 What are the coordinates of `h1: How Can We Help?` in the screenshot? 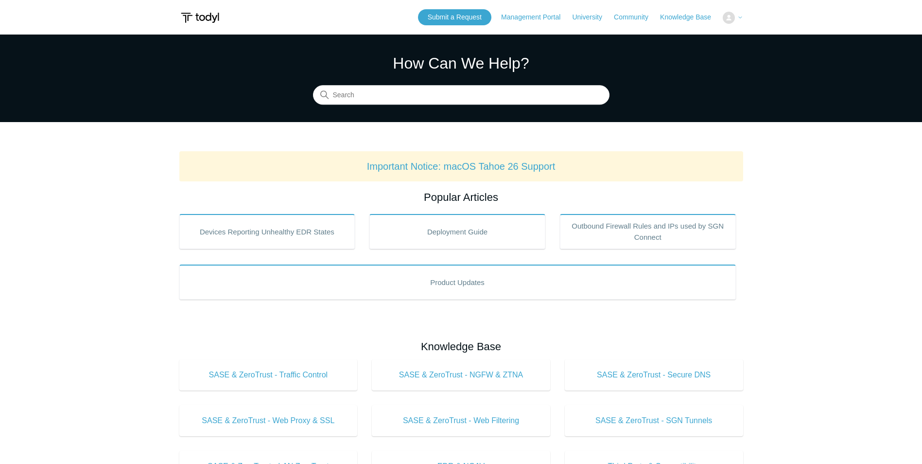 It's located at (461, 63).